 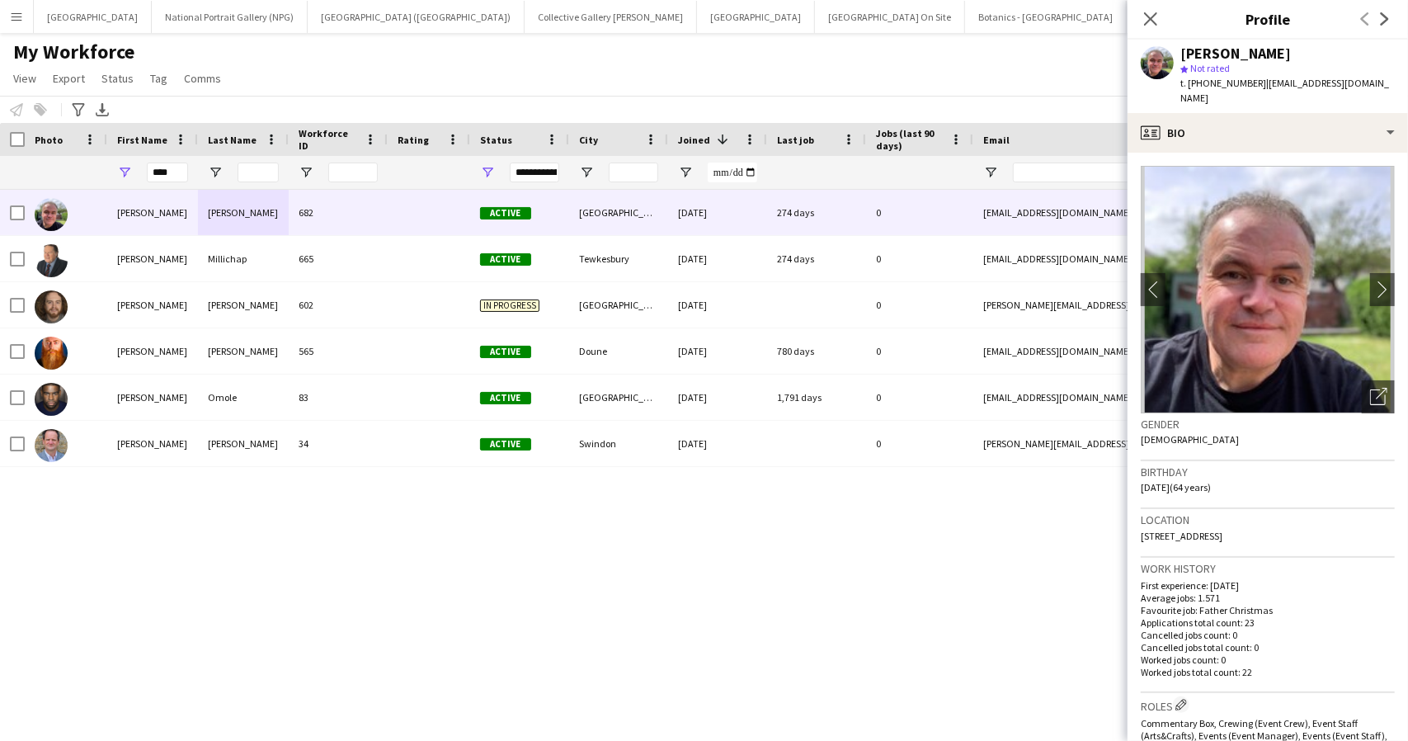 What do you see at coordinates (588, 139) in the screenshot?
I see `span: City` at bounding box center [588, 139].